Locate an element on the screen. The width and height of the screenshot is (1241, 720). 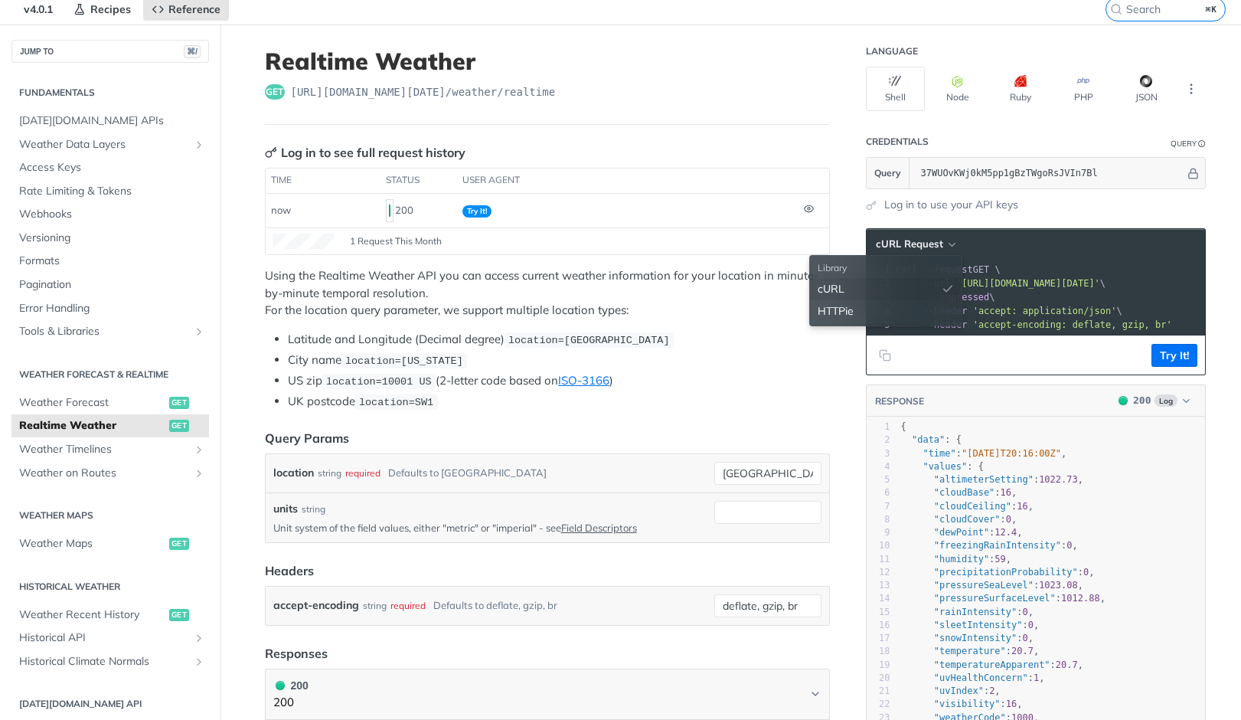
div: 9 is located at coordinates (878, 532).